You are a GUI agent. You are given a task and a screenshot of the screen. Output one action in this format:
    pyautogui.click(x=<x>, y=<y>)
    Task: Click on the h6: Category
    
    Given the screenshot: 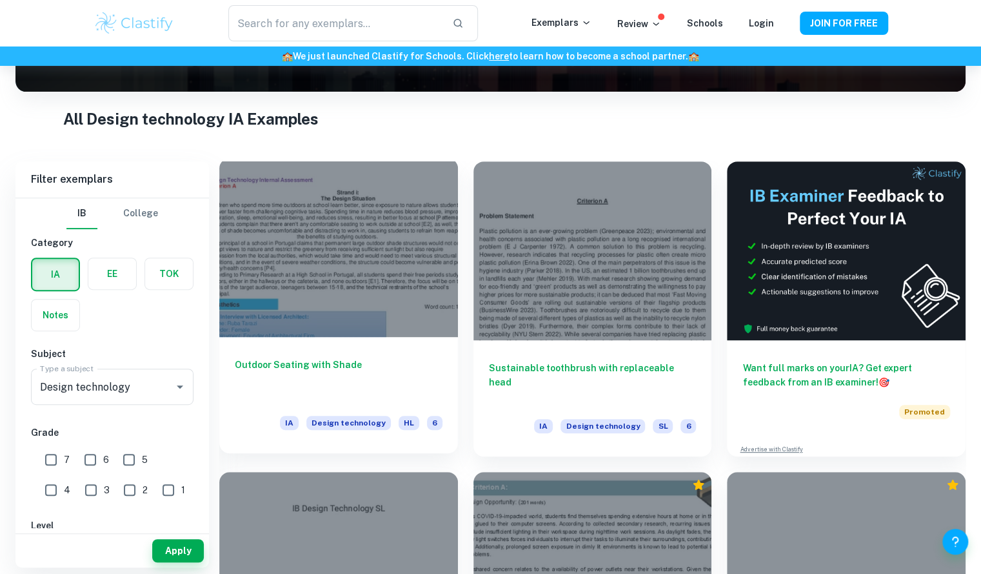 What is the action you would take?
    pyautogui.click(x=112, y=243)
    